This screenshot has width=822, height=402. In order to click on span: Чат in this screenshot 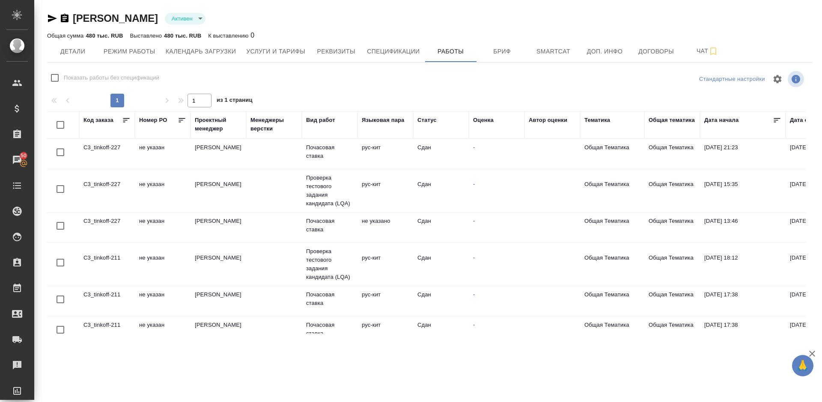, I will do `click(708, 51)`.